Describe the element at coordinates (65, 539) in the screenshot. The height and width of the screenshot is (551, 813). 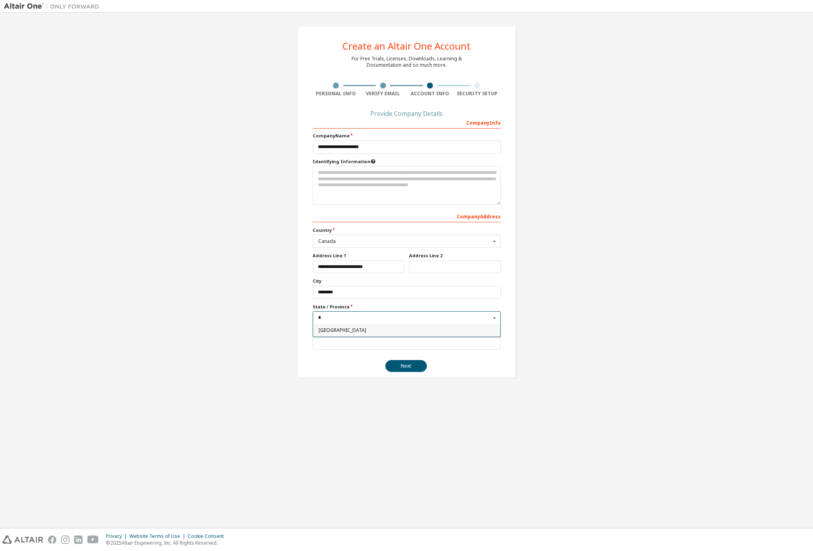
I see `img: instagram.svg` at that location.